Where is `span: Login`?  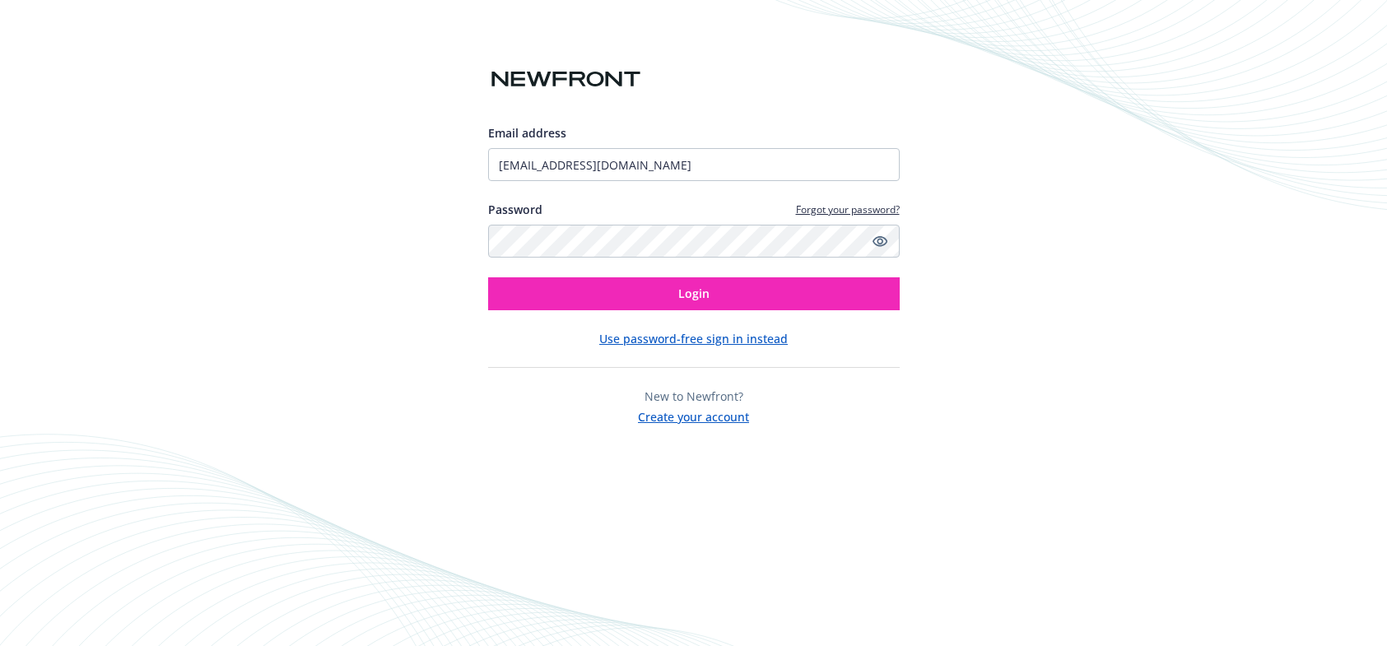
span: Login is located at coordinates (694, 293).